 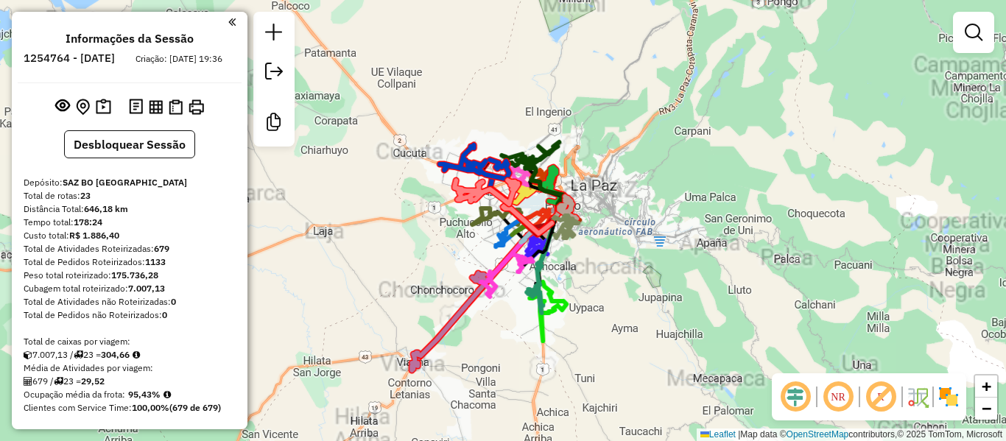 What do you see at coordinates (195, 407) in the screenshot?
I see `strong: (679 de 679)` at bounding box center [195, 407].